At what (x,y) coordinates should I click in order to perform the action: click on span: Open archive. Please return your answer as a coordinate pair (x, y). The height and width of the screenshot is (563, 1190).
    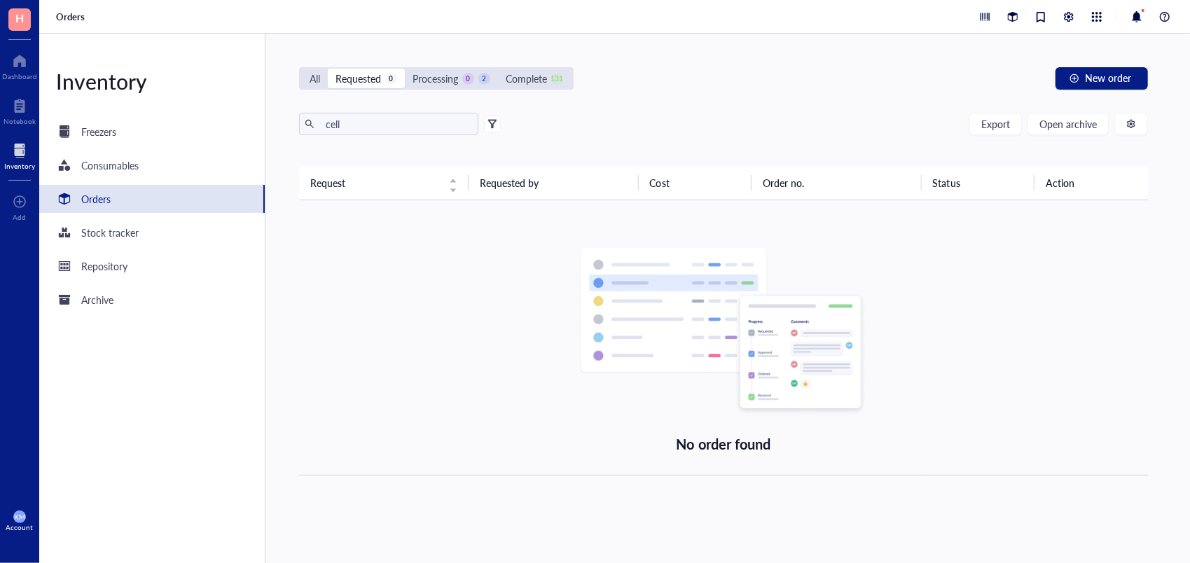
    Looking at the image, I should click on (1068, 124).